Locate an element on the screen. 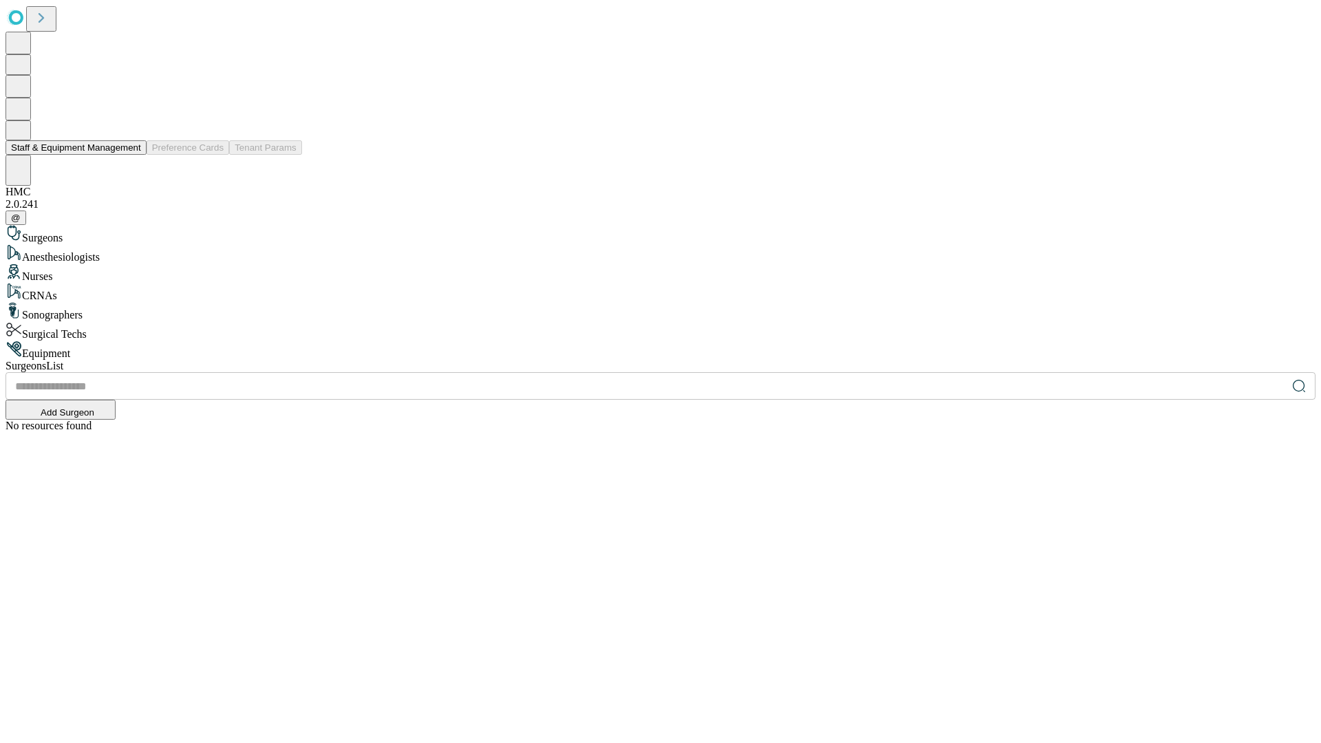 The image size is (1321, 743). div: CRNAs is located at coordinates (660, 292).